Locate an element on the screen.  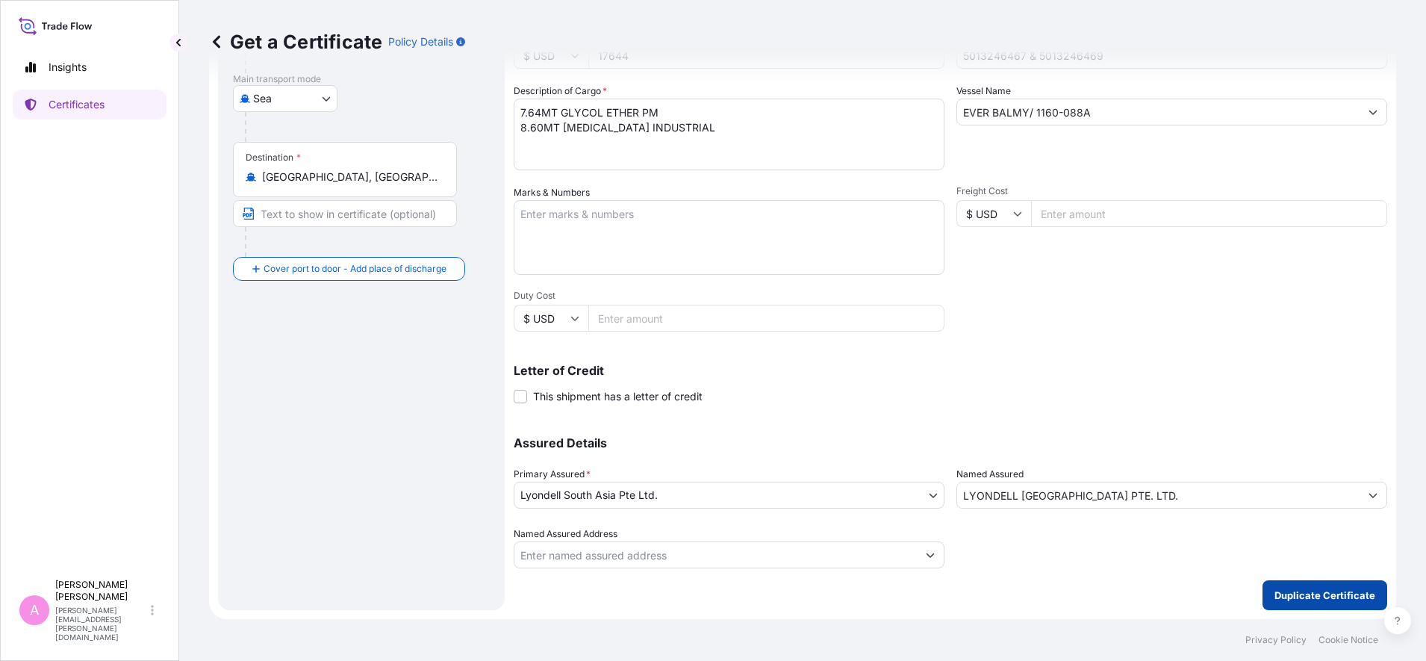
span: Freight Cost is located at coordinates (1171, 191).